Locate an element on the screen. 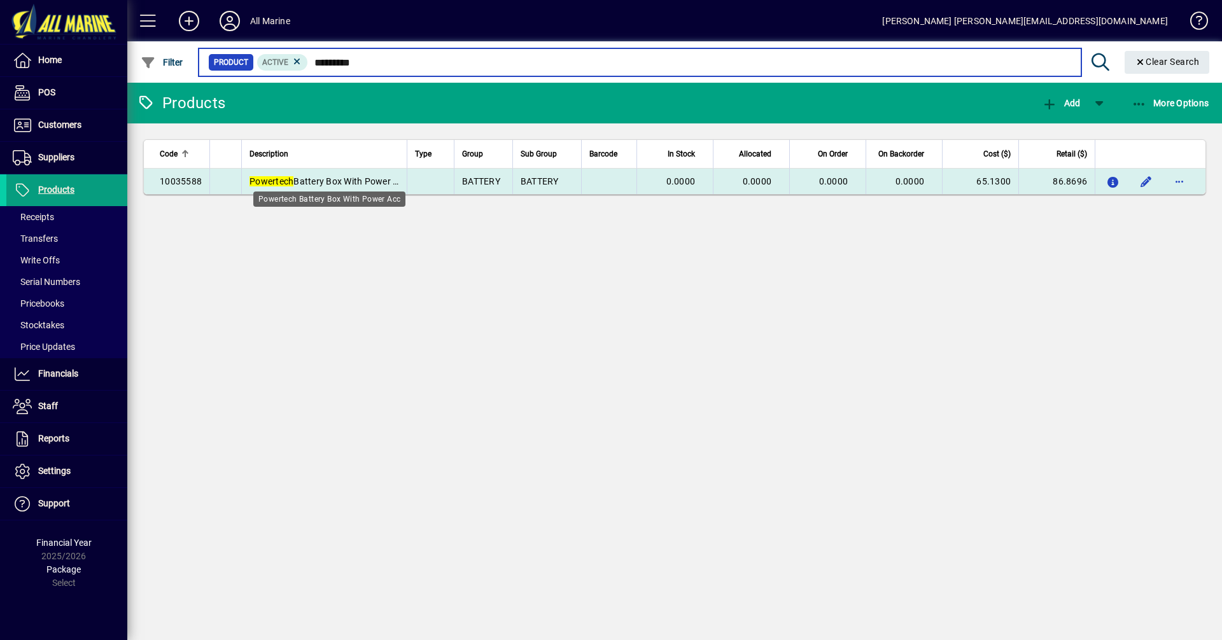 The image size is (1222, 640). a: Staff is located at coordinates (67, 407).